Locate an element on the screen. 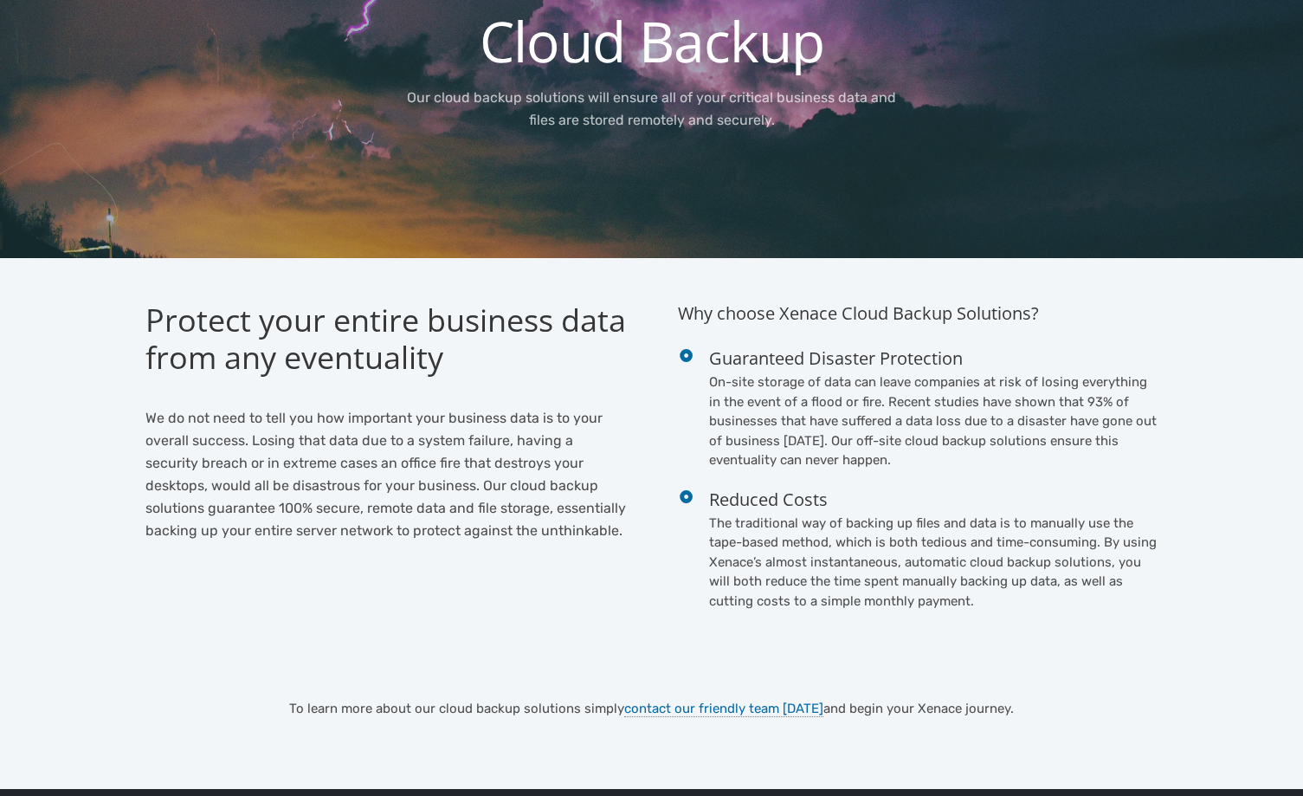 This screenshot has height=796, width=1303. p: On-site storage of data can leave companies at risk of losing everything in the event of a flood ... is located at coordinates (933, 421).